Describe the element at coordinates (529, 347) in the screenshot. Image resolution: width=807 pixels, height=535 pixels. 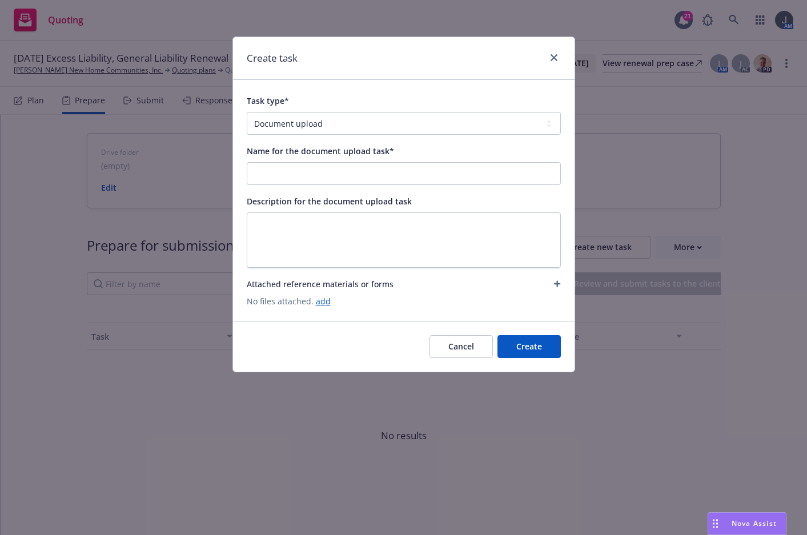
I see `button: Create` at that location.